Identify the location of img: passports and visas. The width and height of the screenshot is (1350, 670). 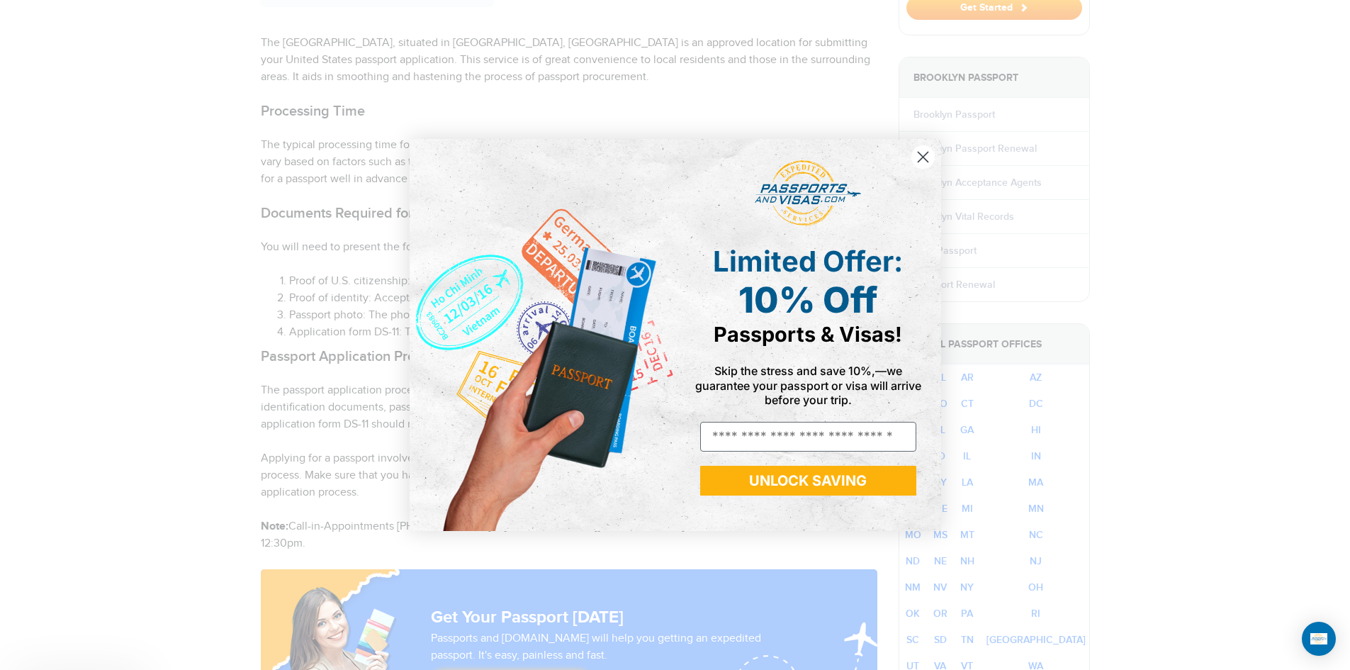
(808, 193).